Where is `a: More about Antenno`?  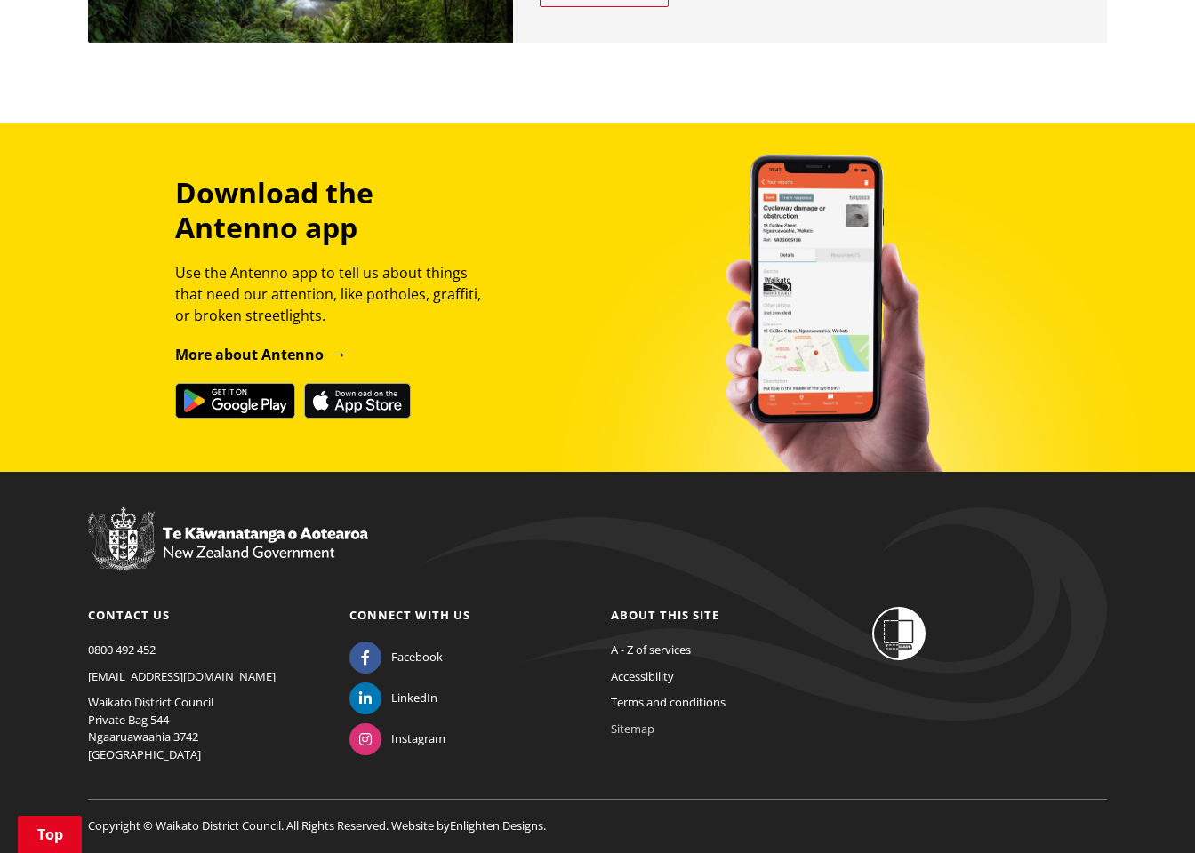
a: More about Antenno is located at coordinates (260, 355).